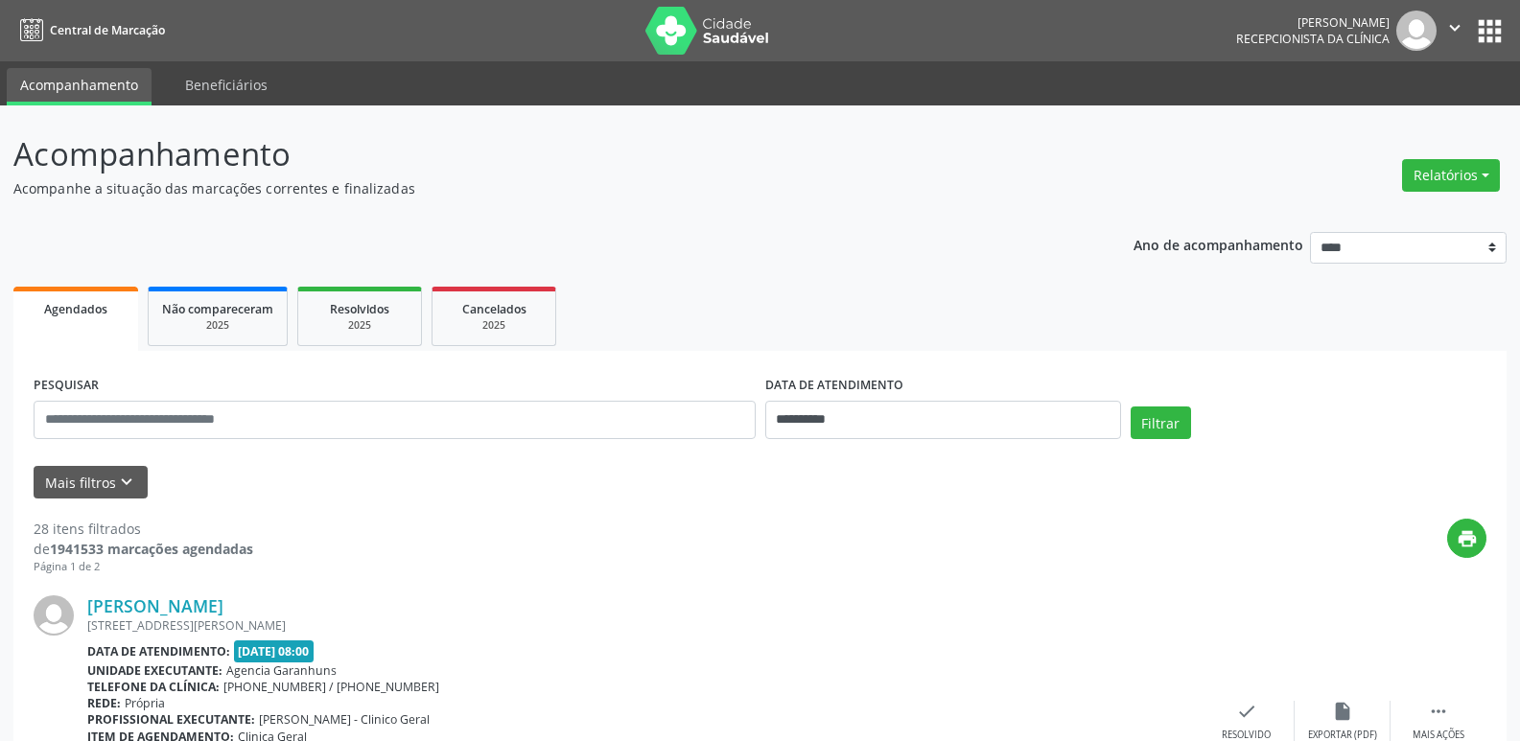 This screenshot has width=1520, height=741. What do you see at coordinates (145, 703) in the screenshot?
I see `span: Própria` at bounding box center [145, 703].